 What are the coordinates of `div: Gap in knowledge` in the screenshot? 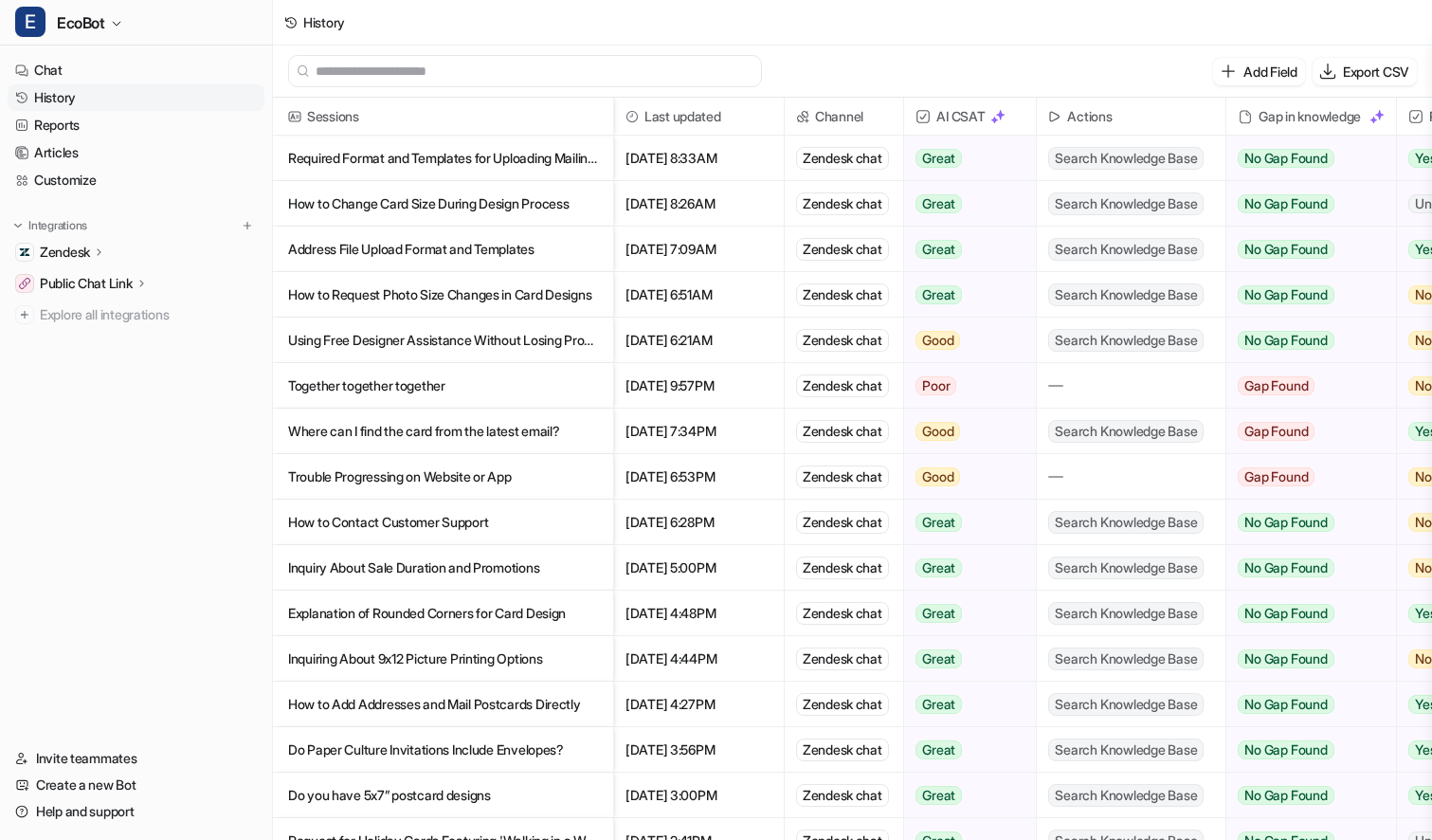 It's located at (1311, 117).